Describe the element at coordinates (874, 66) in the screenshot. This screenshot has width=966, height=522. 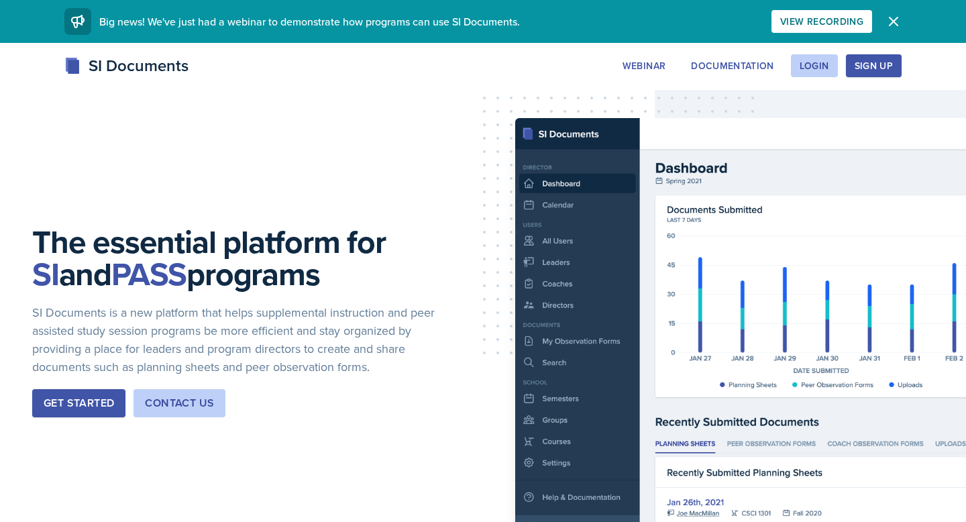
I see `div: Sign Up` at that location.